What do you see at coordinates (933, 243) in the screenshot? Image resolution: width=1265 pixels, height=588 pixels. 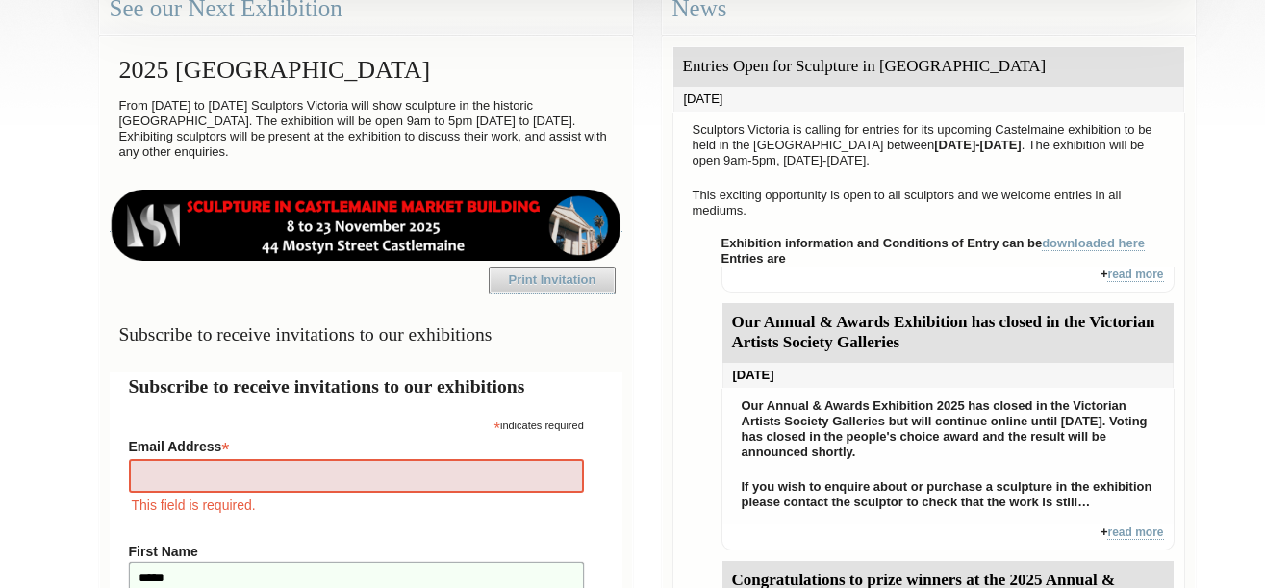 I see `strong: Exhibition information and Conditions of Entry can be` at bounding box center [933, 243].